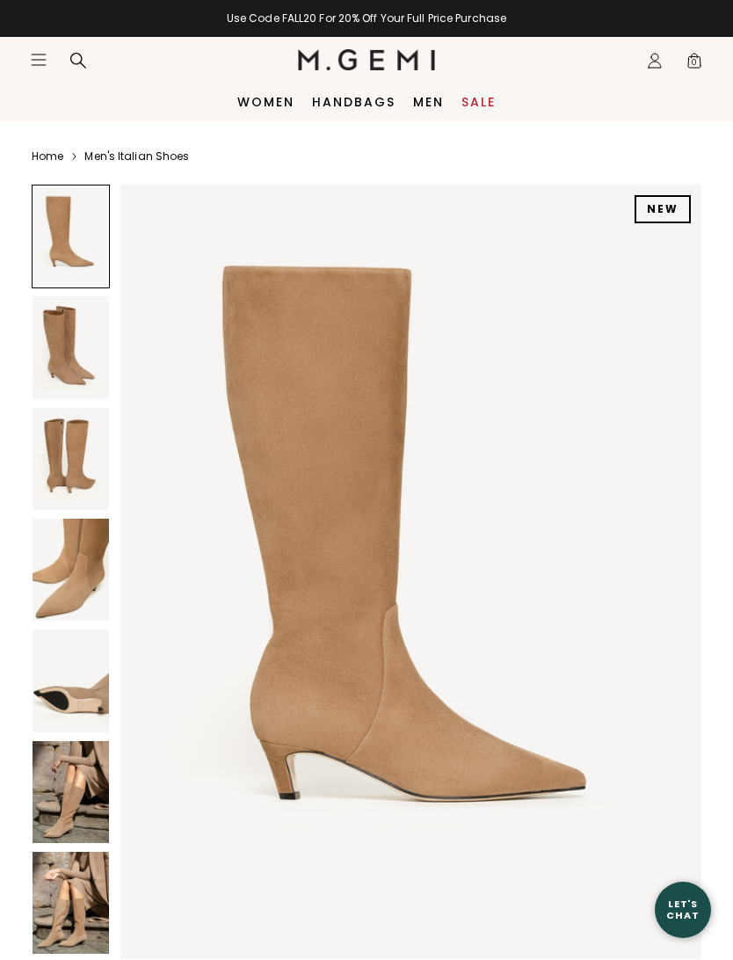  What do you see at coordinates (47, 156) in the screenshot?
I see `a: Home` at bounding box center [47, 156].